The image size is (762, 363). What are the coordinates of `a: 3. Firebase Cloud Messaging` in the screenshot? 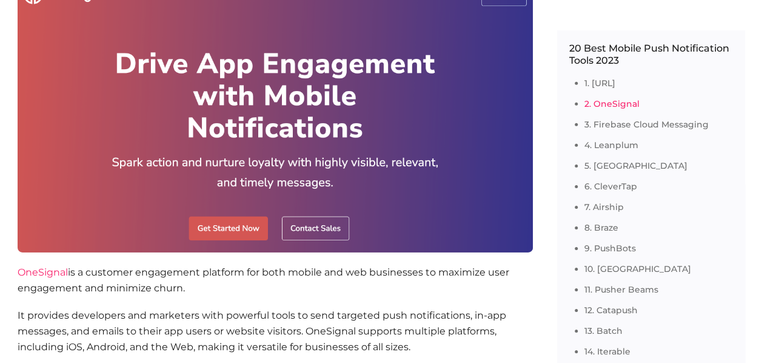 It's located at (646, 124).